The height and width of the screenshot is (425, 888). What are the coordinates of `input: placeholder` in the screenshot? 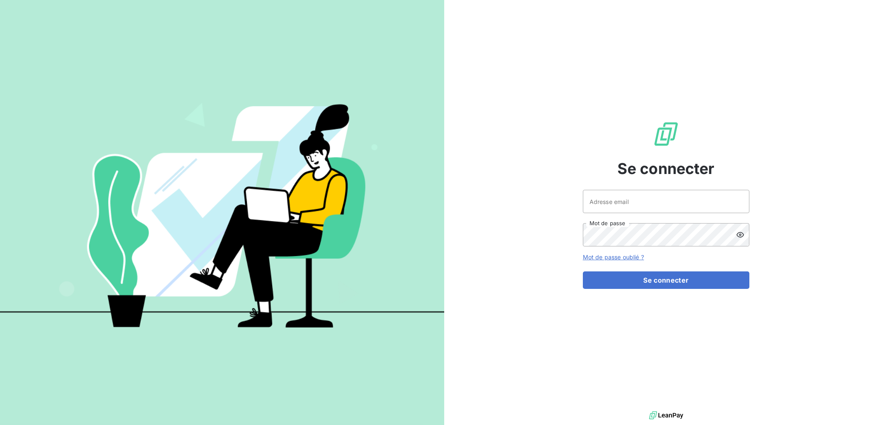 It's located at (666, 201).